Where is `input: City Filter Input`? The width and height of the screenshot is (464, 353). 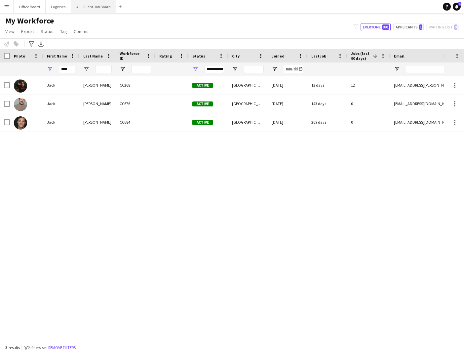 input: City Filter Input is located at coordinates (254, 69).